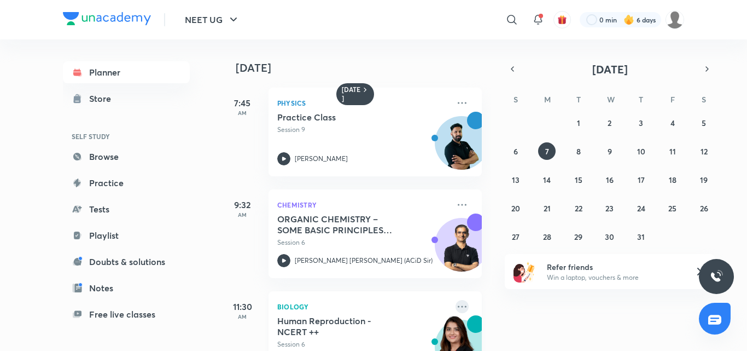 Image resolution: width=747 pixels, height=351 pixels. Describe the element at coordinates (704, 179) in the screenshot. I see `abbr: July 19, 2025` at that location.